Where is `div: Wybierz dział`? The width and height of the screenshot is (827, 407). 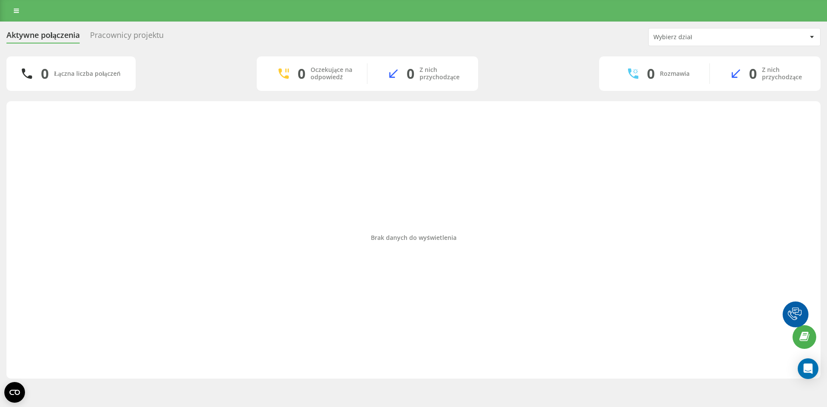 div: Wybierz dział is located at coordinates (705, 37).